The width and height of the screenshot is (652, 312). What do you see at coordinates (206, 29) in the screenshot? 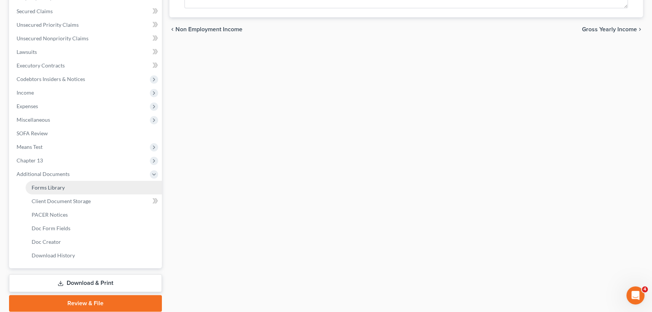
I see `button: chevron_left Non Employment Income` at bounding box center [206, 29].